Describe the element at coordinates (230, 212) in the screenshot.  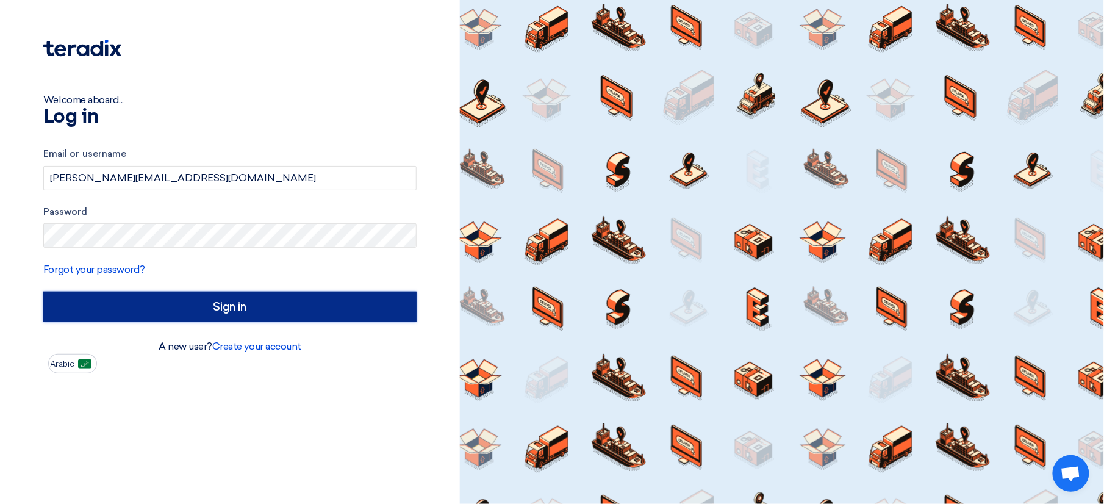
I see `label: Password` at that location.